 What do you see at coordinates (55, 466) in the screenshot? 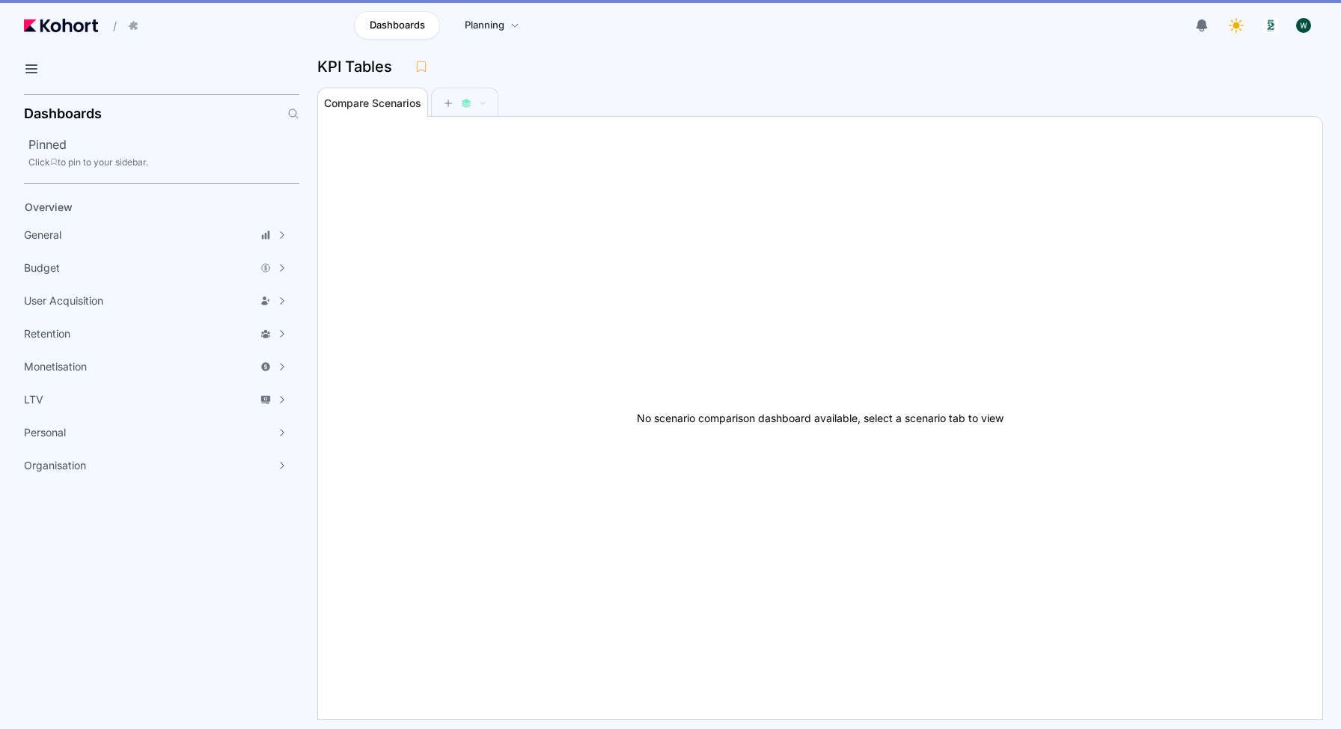
I see `span: Organisation` at bounding box center [55, 466].